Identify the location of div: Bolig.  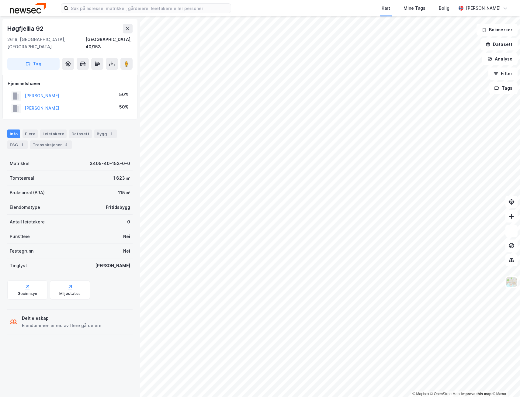
(444, 8).